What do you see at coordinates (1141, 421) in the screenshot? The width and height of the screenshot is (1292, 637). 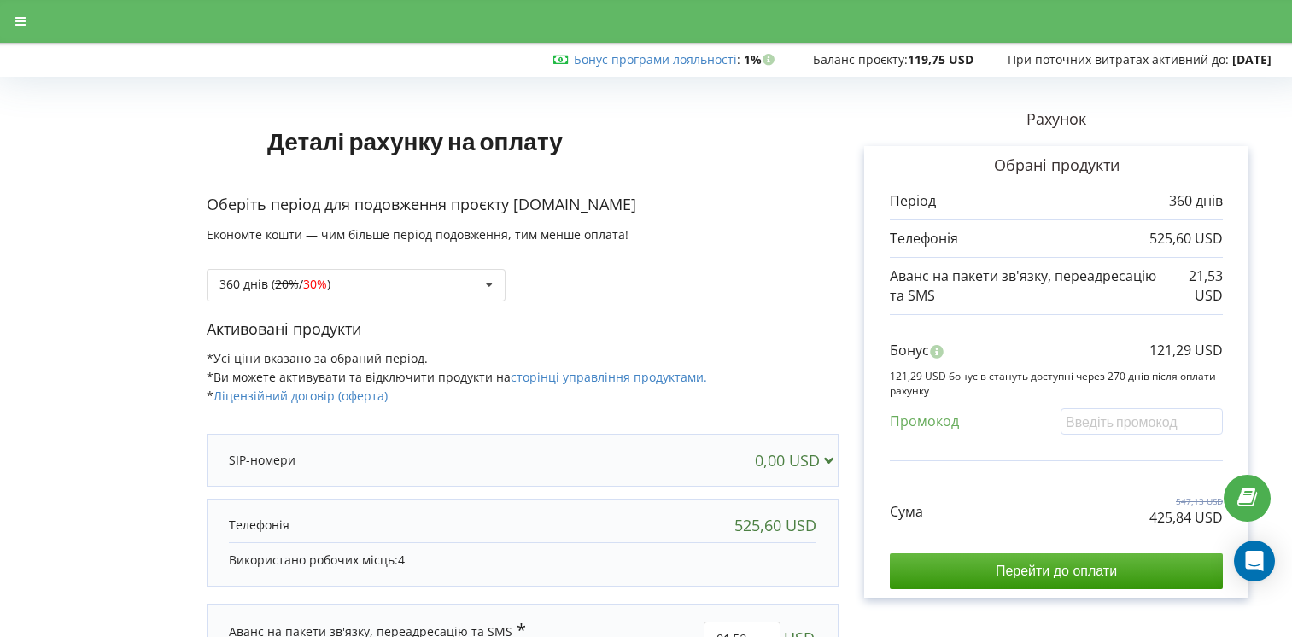 I see `input: Введіть промокод` at bounding box center [1141, 421].